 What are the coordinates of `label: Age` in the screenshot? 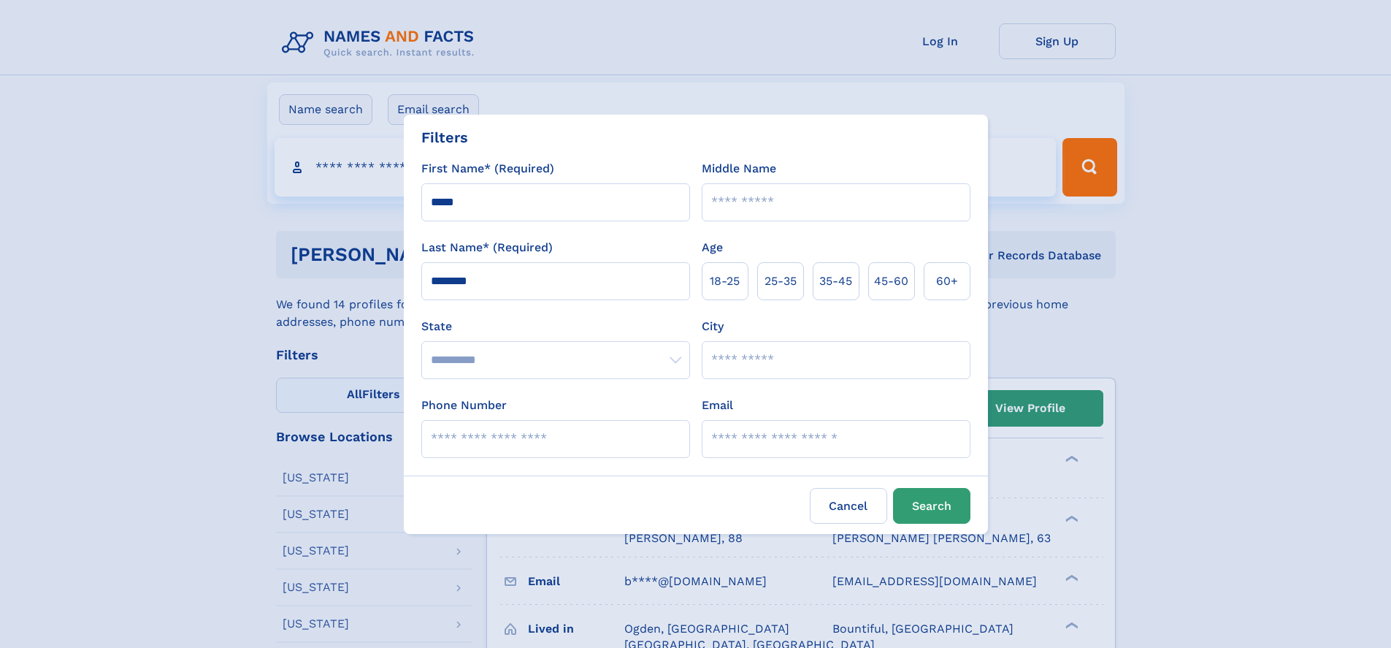 It's located at (712, 248).